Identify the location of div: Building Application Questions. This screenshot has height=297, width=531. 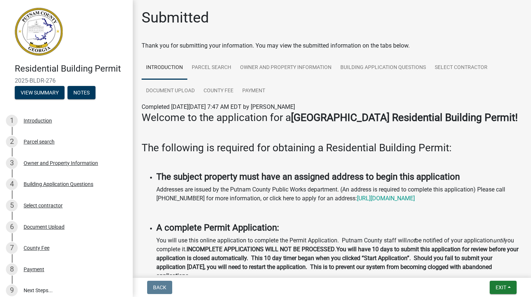
(58, 184).